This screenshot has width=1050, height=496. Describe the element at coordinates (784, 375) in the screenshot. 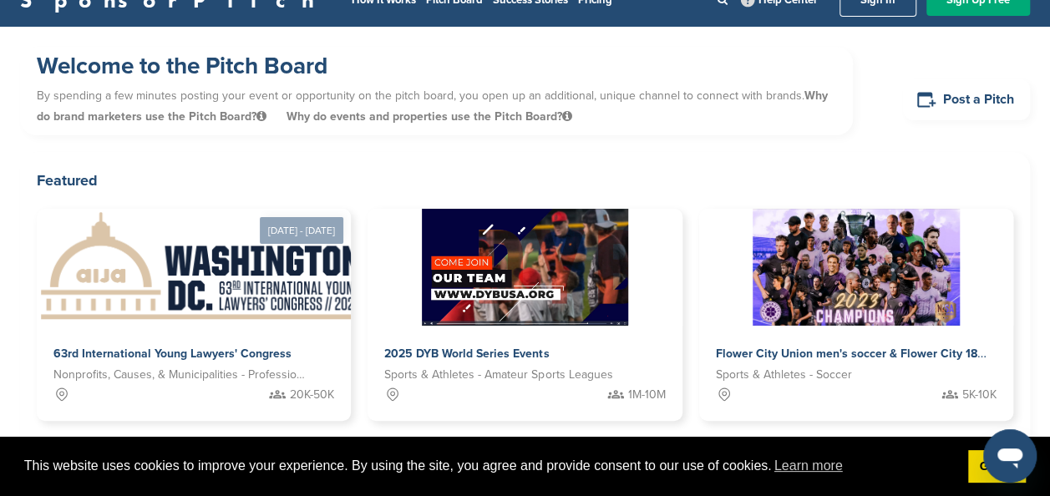

I see `span: Sports & Athletes - Soccer` at that location.